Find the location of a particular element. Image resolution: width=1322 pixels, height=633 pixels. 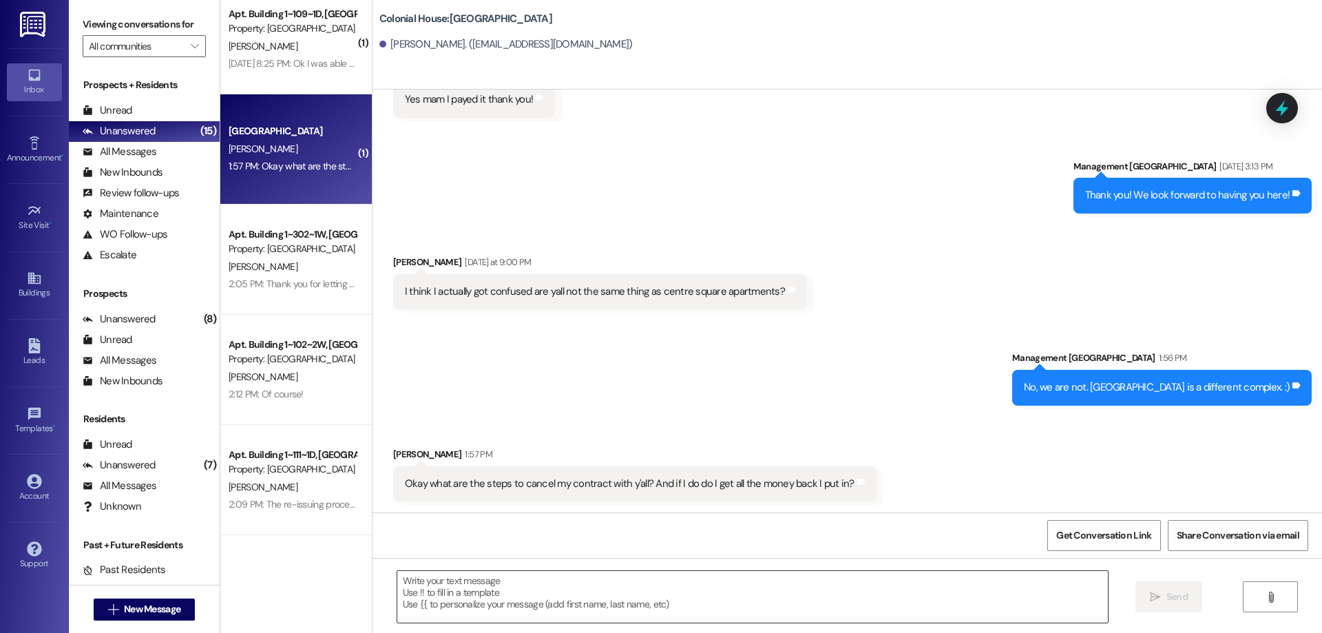

div: Past + Future Residents is located at coordinates (144, 545).